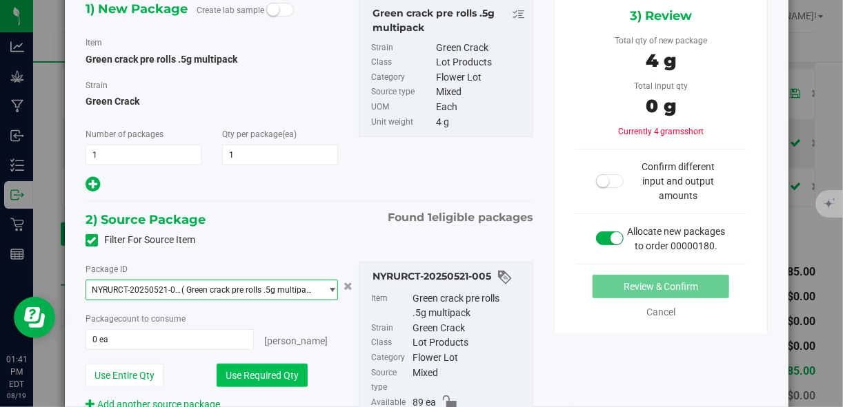 Image resolution: width=843 pixels, height=407 pixels. I want to click on span: Total input qty, so click(661, 86).